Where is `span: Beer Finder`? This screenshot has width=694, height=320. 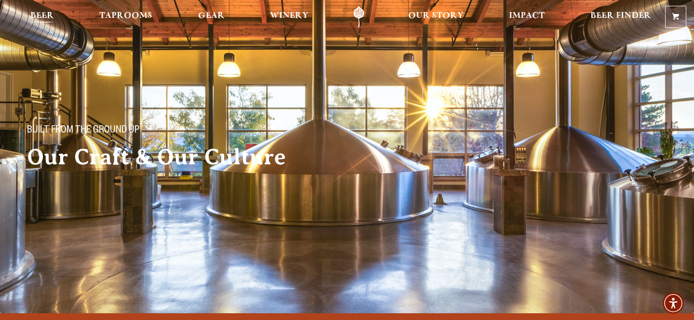 span: Beer Finder is located at coordinates (621, 16).